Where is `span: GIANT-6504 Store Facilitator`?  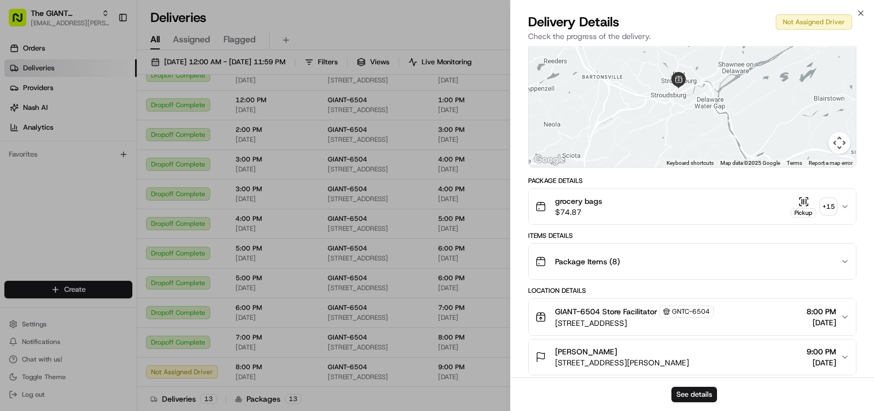
span: GIANT-6504 Store Facilitator is located at coordinates (606, 311).